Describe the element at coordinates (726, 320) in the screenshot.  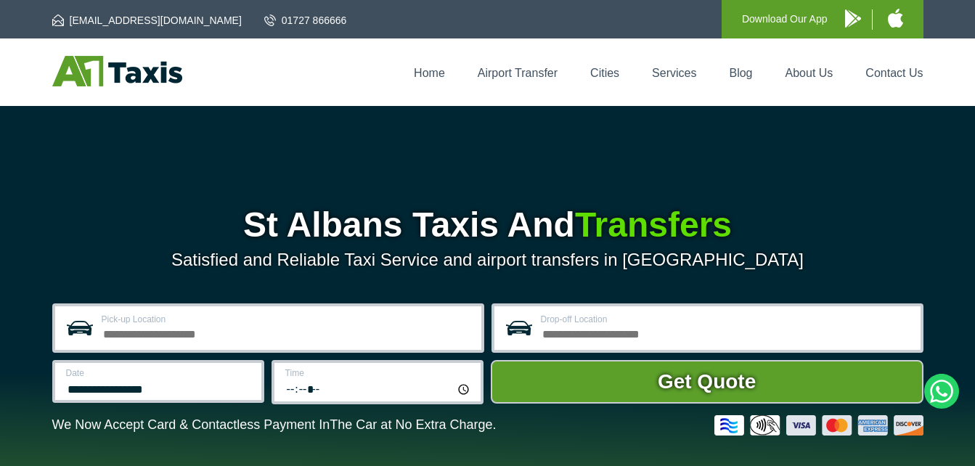
I see `label: Drop-off Location` at that location.